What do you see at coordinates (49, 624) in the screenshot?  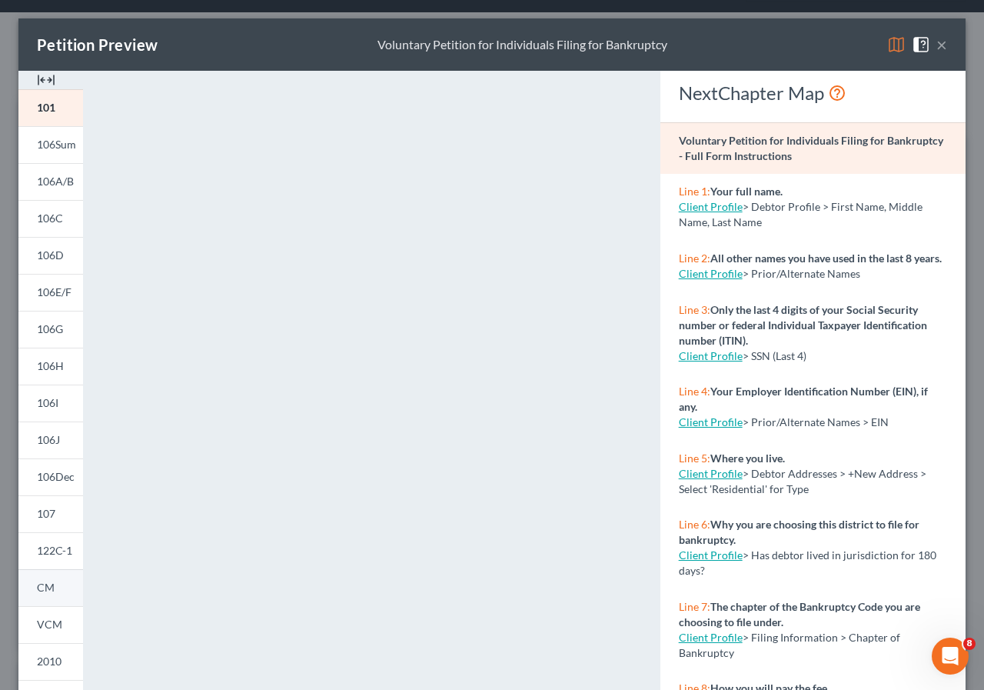 I see `span: VCM` at bounding box center [49, 624].